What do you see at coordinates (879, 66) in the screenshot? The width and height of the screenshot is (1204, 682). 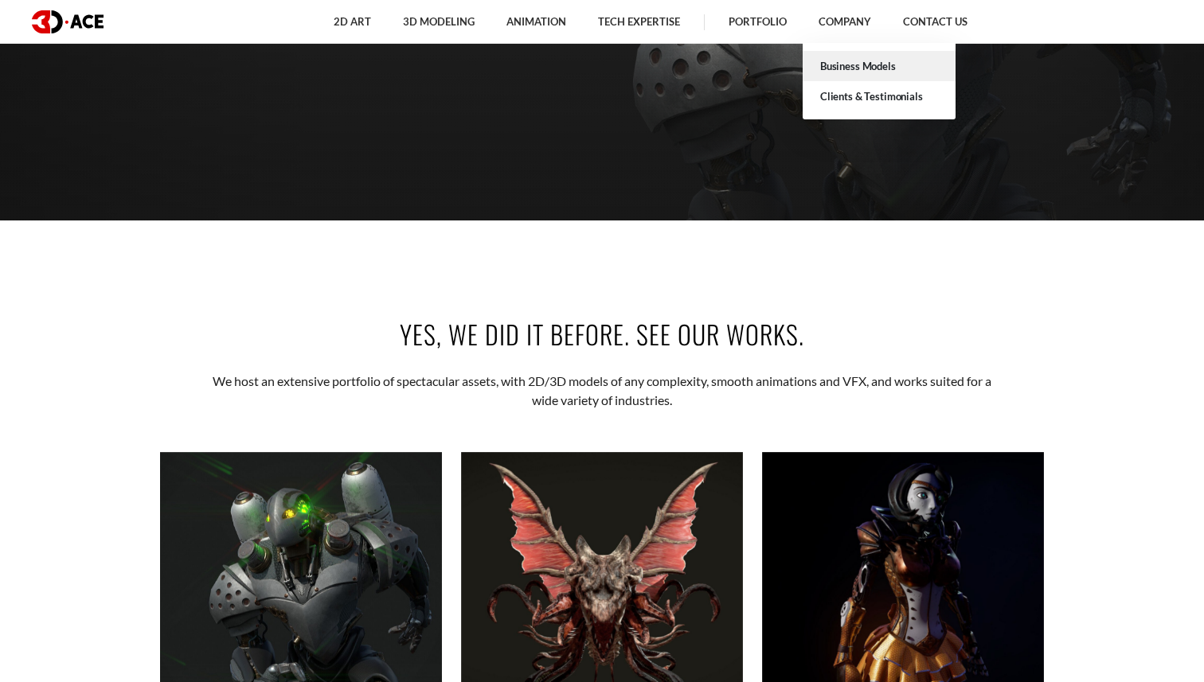 I see `a: Business Models` at bounding box center [879, 66].